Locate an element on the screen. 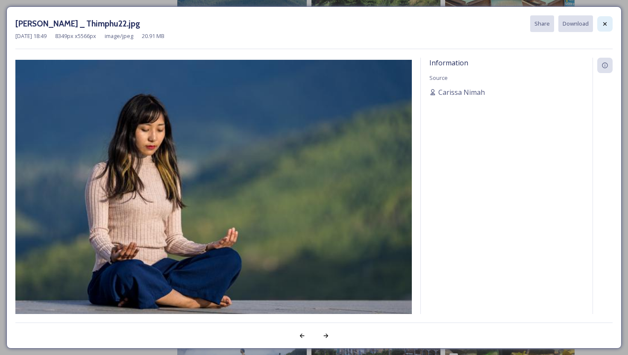 The width and height of the screenshot is (628, 355). span: Source is located at coordinates (438, 78).